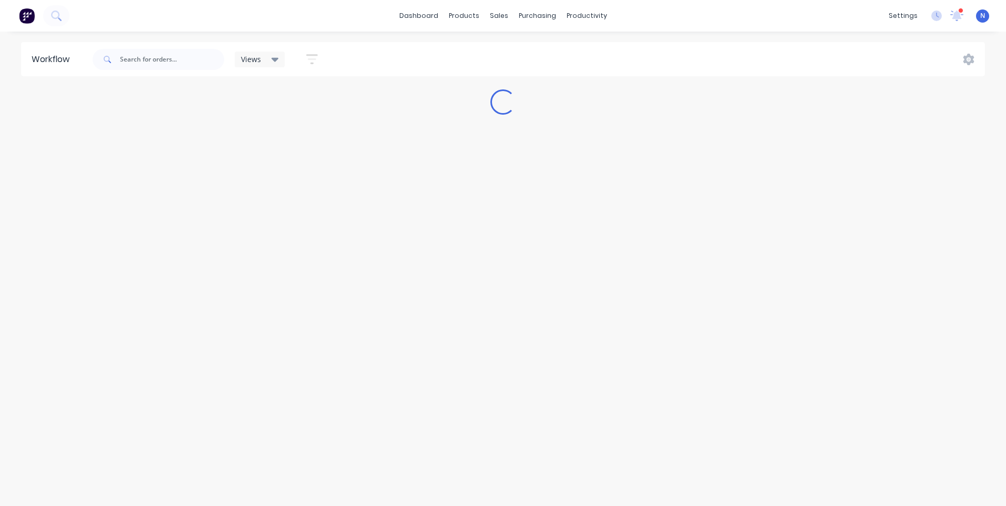 The image size is (1006, 506). What do you see at coordinates (982, 16) in the screenshot?
I see `span: N` at bounding box center [982, 16].